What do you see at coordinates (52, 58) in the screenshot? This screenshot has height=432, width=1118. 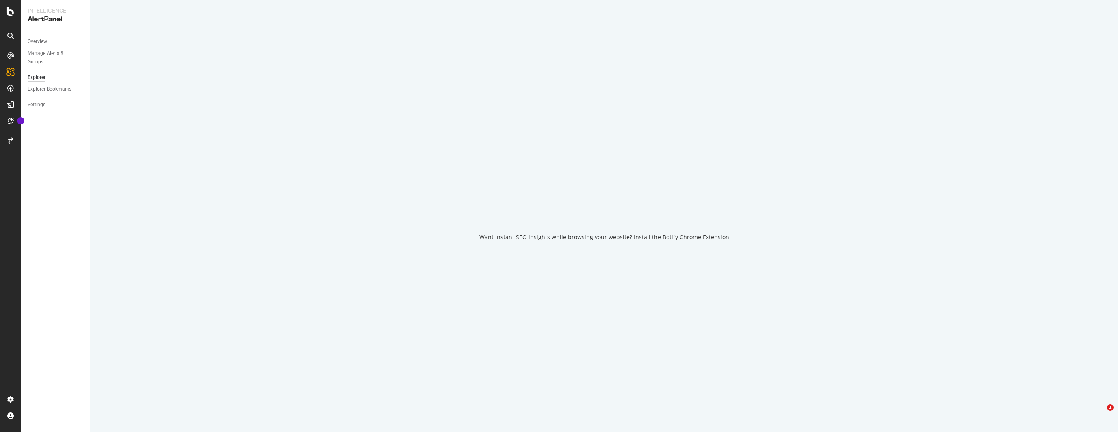 I see `div: Manage Alerts & Groups` at bounding box center [52, 58].